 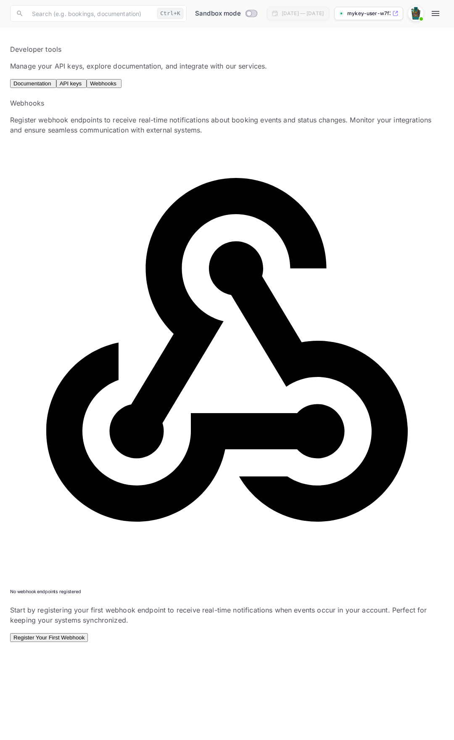 I want to click on div: account-settings tabs, so click(x=227, y=83).